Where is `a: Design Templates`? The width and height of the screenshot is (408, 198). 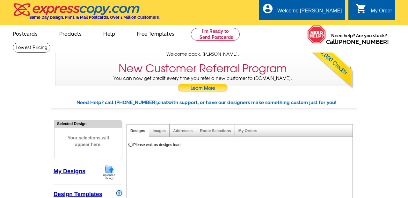
a: Design Templates is located at coordinates (78, 195).